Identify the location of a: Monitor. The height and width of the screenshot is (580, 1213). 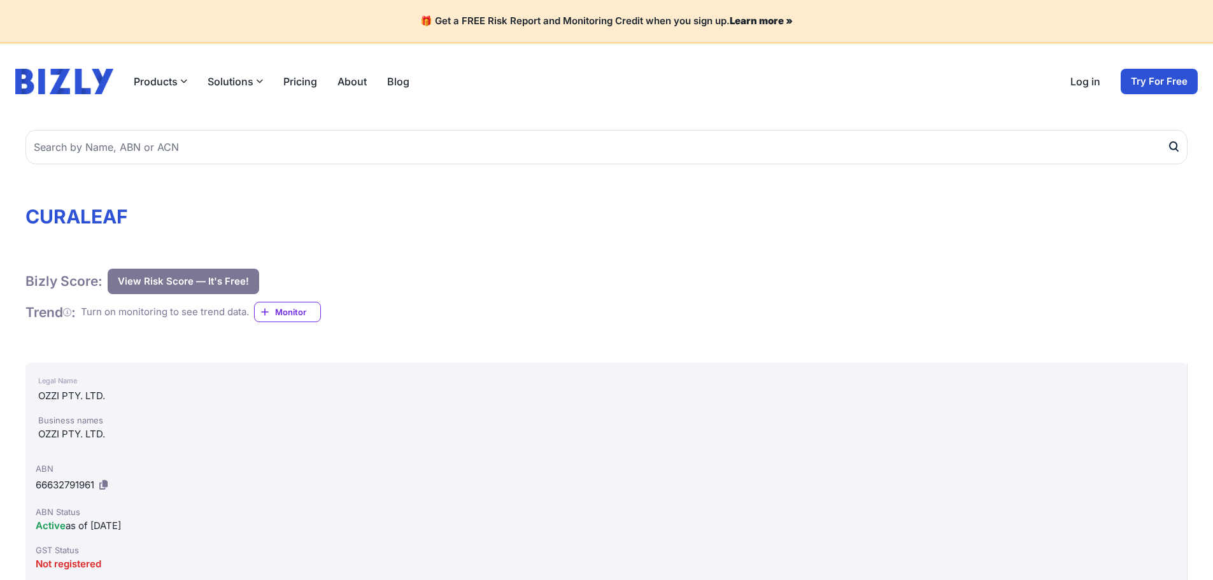
(287, 312).